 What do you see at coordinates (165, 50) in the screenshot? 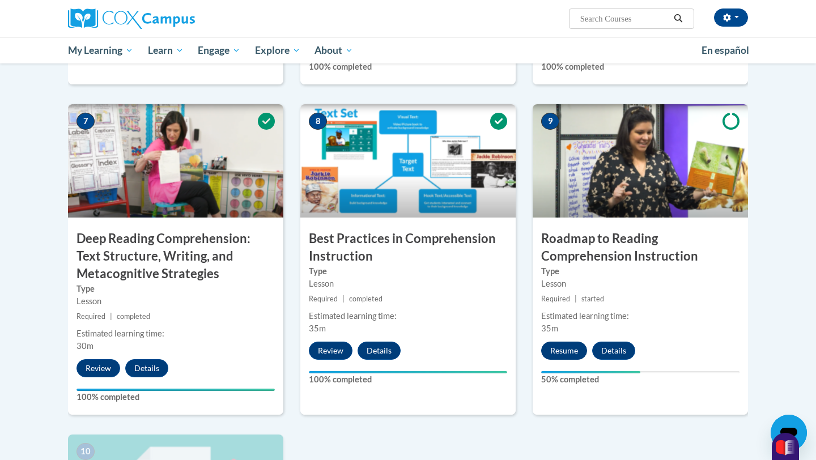
I see `a: Learn` at bounding box center [165, 50].